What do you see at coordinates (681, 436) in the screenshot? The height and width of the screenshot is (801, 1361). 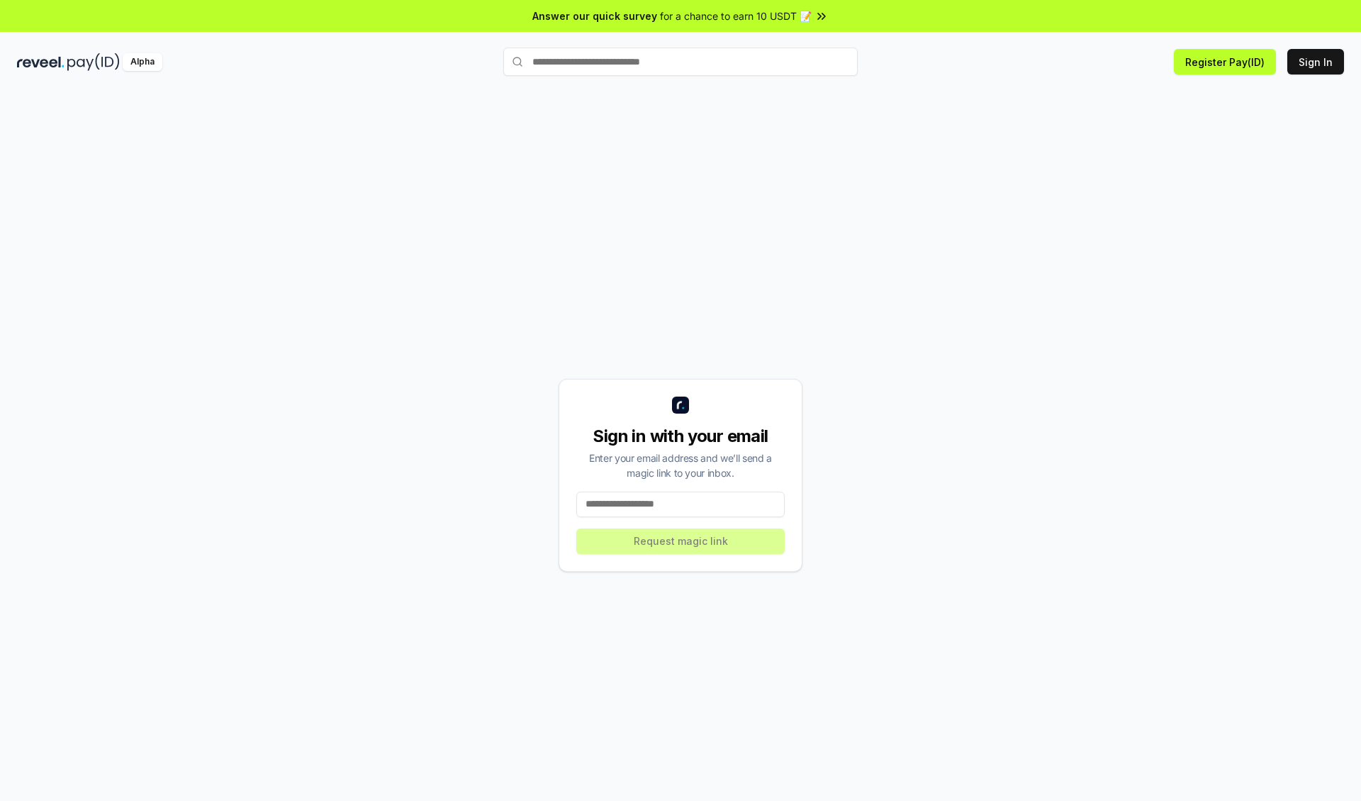 I see `div: Sign in with your email` at bounding box center [681, 436].